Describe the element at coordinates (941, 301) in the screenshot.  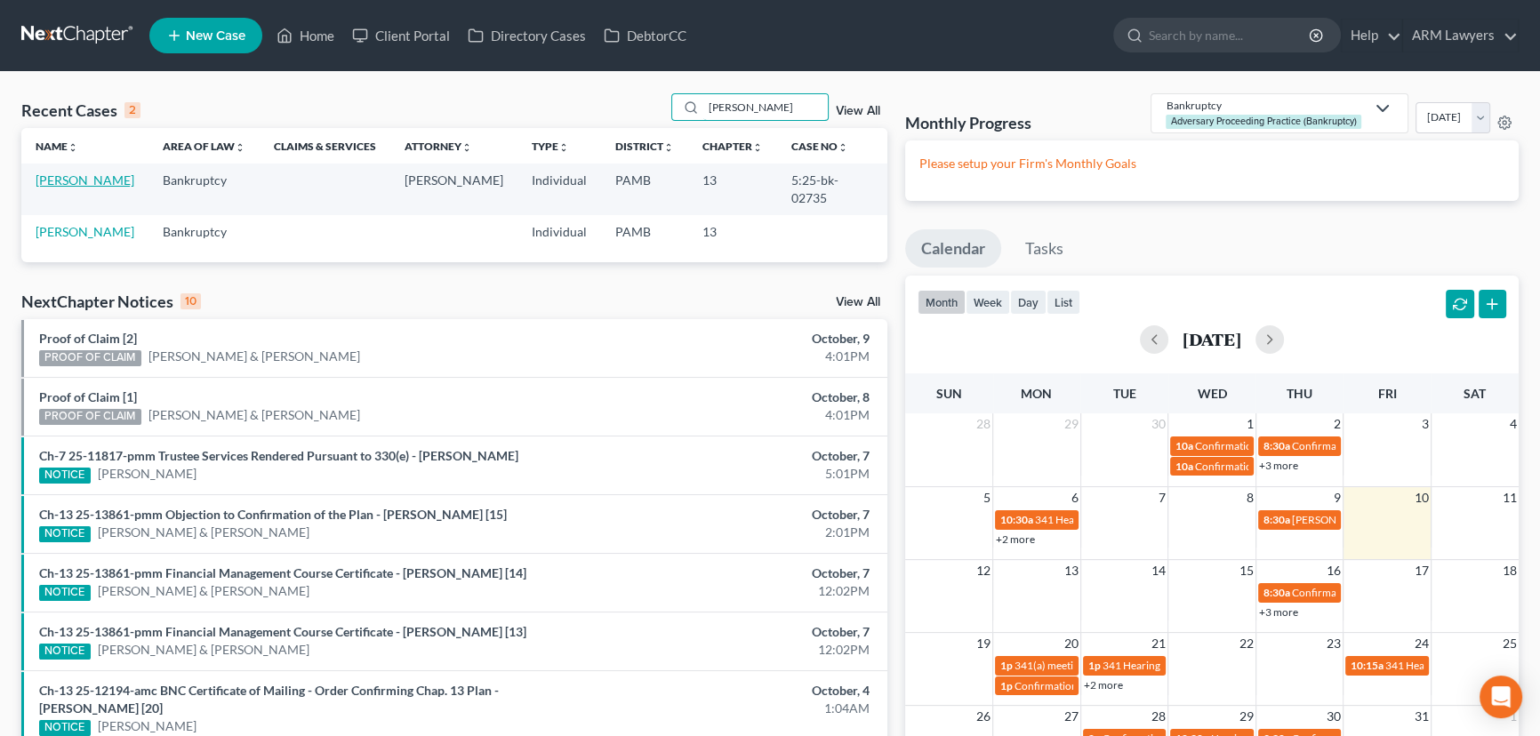
I see `button: month` at that location.